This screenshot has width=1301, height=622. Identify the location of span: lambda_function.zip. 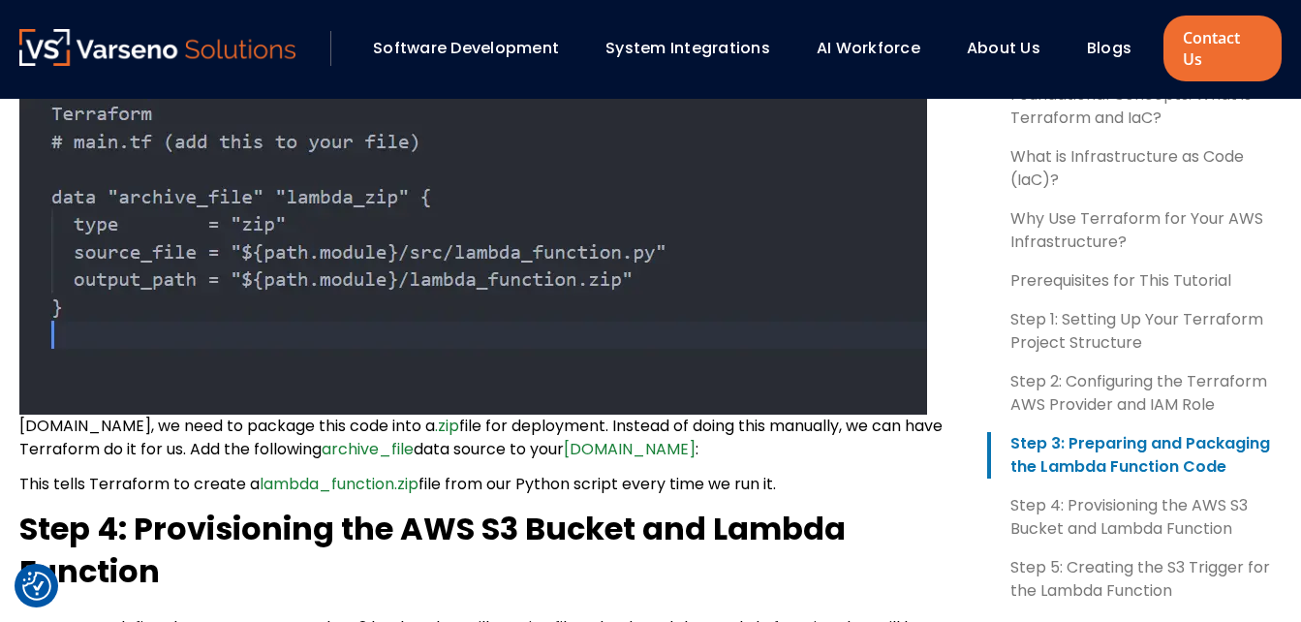
(339, 483).